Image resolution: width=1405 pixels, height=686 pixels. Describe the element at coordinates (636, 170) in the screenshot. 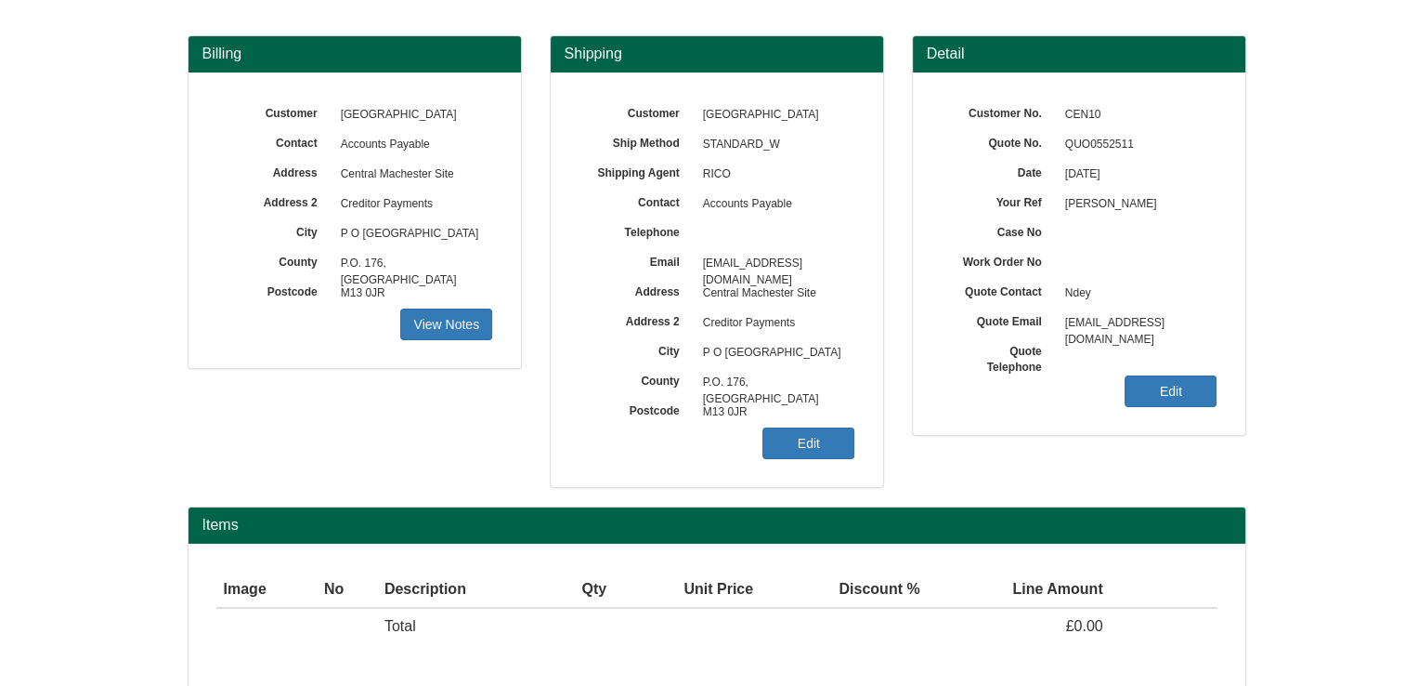

I see `label: Shipping Agent` at that location.